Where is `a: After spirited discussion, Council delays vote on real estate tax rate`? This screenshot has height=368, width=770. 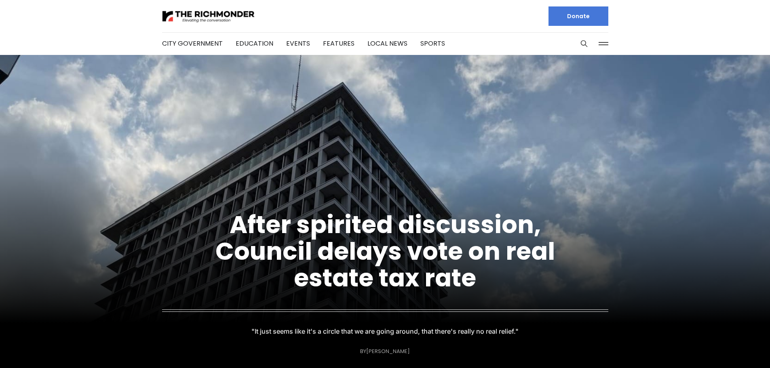 a: After spirited discussion, Council delays vote on real estate tax rate is located at coordinates (385, 251).